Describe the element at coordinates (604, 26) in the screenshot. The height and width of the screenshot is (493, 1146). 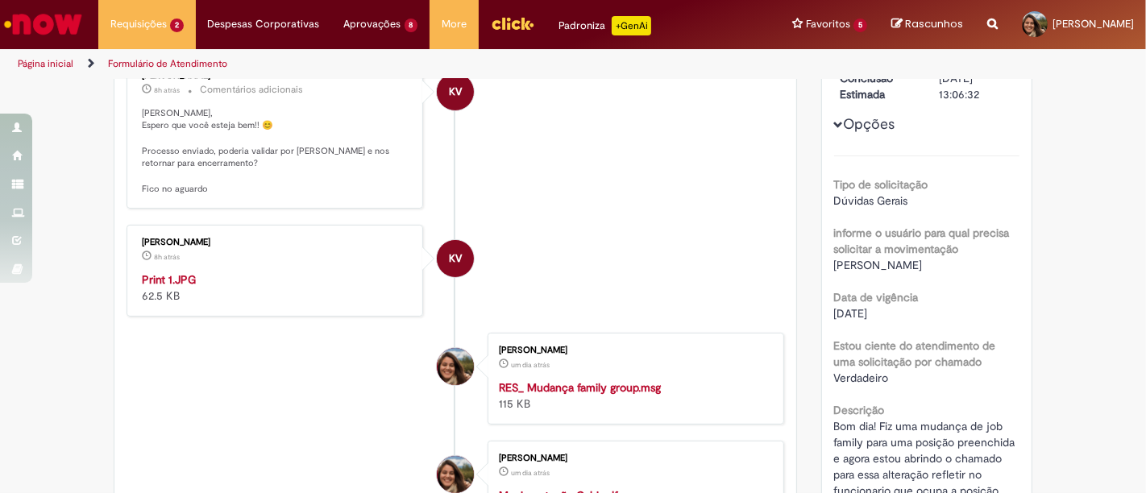
I see `div: Padroniza` at that location.